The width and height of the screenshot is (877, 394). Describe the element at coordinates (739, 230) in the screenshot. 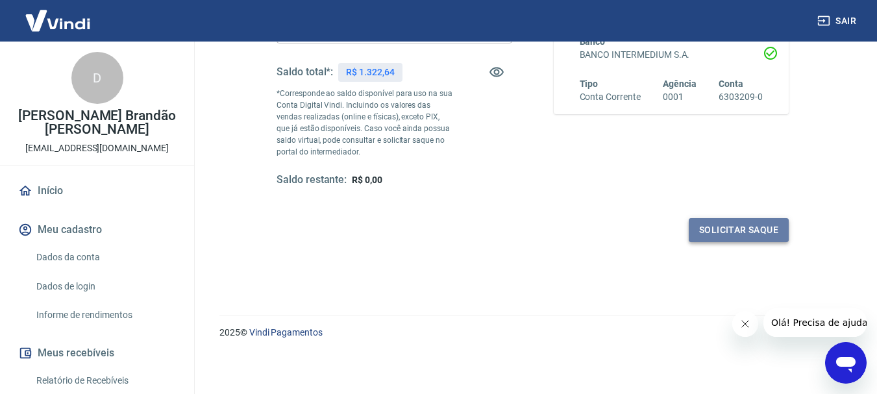

I see `button: Solicitar saque` at that location.